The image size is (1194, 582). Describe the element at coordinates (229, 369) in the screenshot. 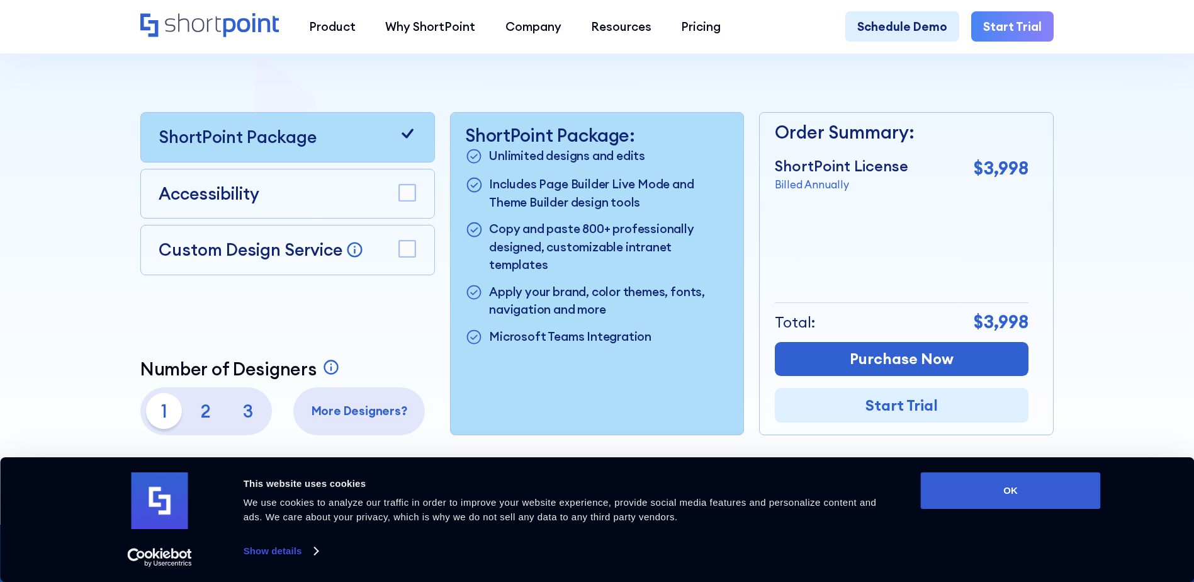

I see `p: Number of Designers` at that location.